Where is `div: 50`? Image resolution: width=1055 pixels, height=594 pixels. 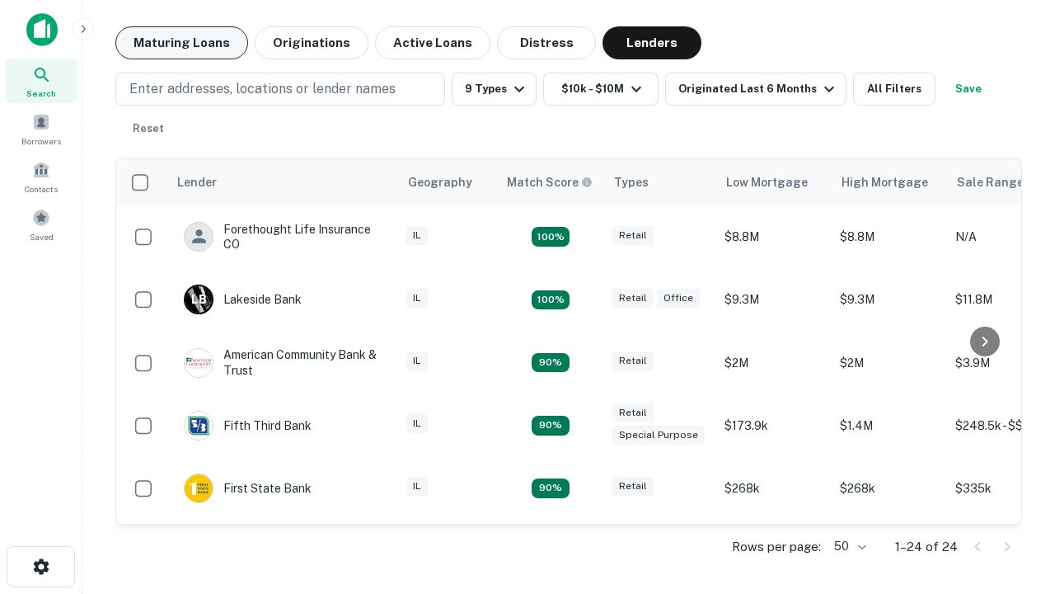
div: 50 is located at coordinates (848, 546).